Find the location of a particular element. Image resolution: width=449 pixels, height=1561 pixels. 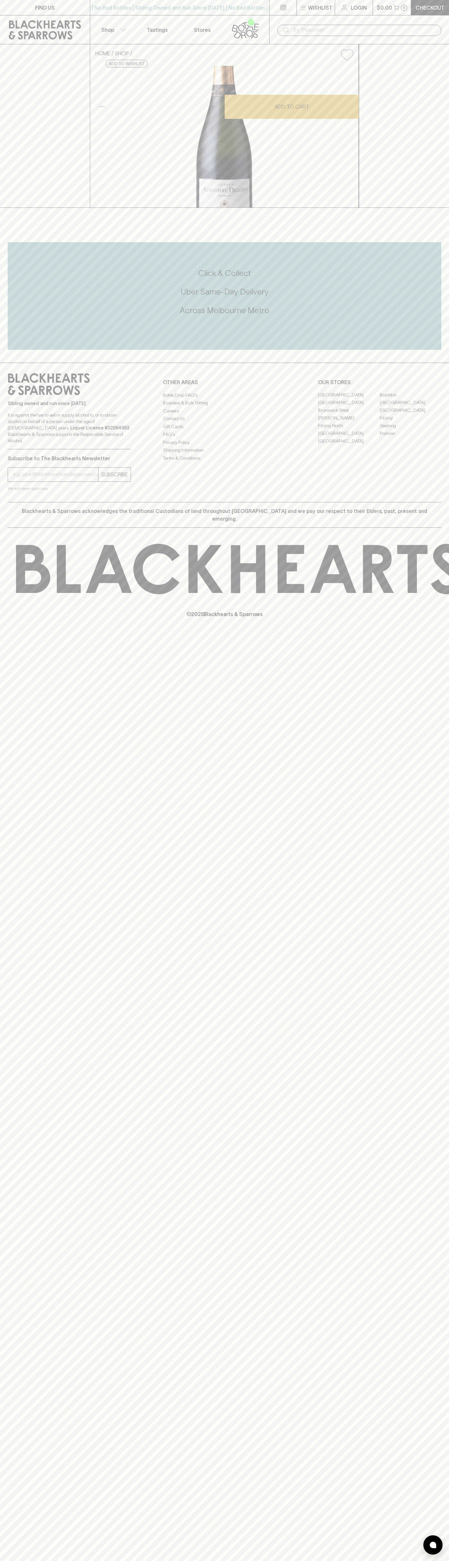

button: Shop is located at coordinates (113, 30).